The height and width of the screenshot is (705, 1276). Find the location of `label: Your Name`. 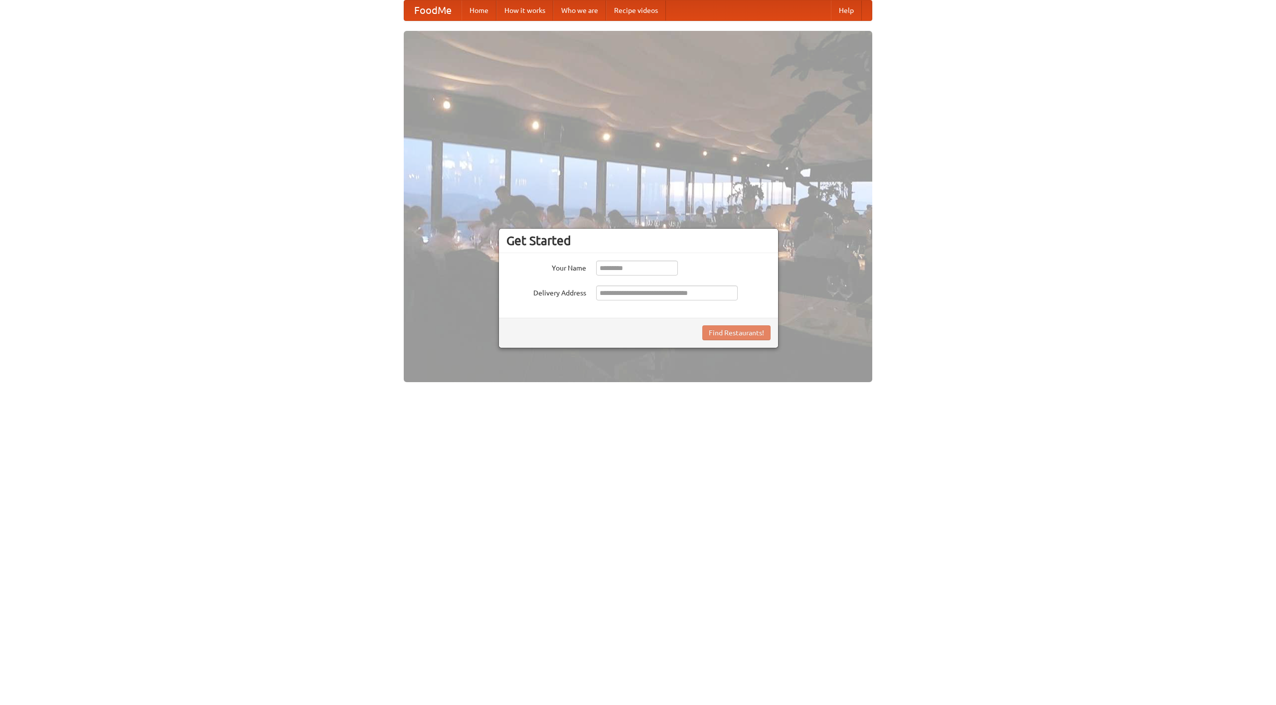

label: Your Name is located at coordinates (546, 267).